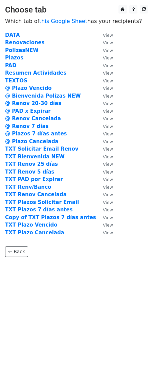  I want to click on a: TXT Plazos 7 días antes, so click(39, 210).